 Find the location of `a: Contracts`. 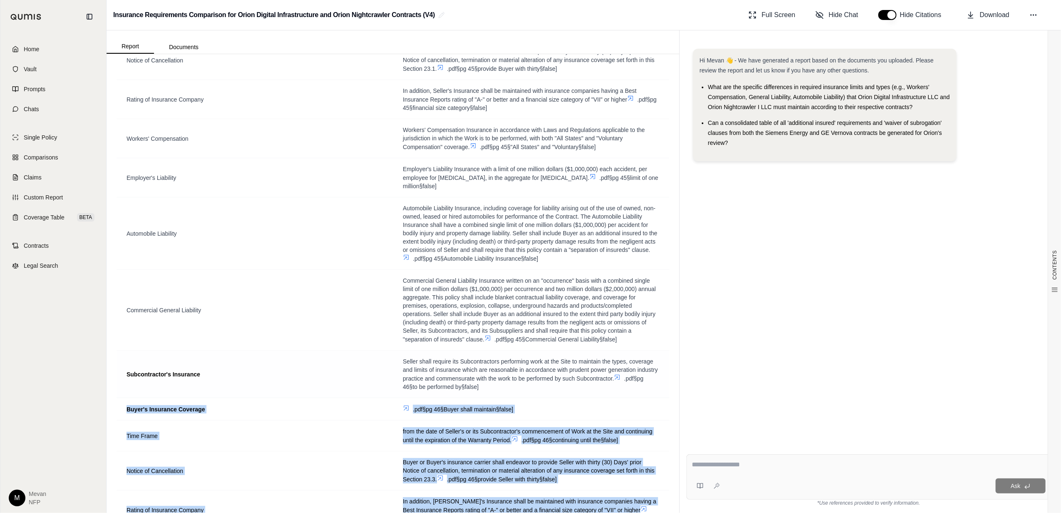

a: Contracts is located at coordinates (53, 246).